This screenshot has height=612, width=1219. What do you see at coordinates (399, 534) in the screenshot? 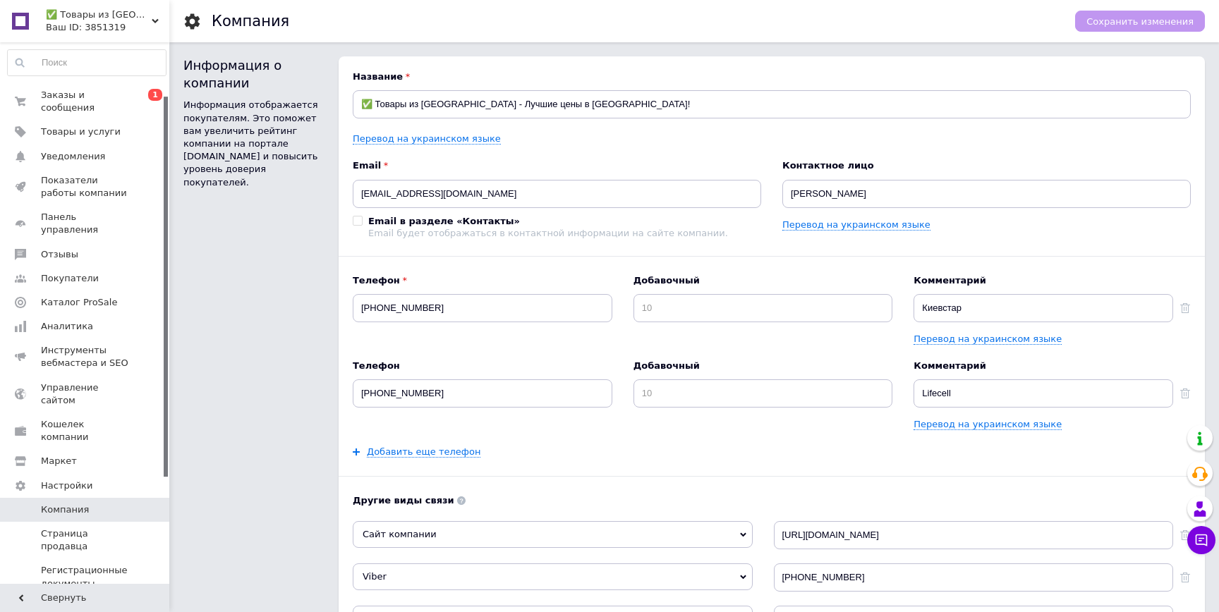
I see `span: Сайт компании` at bounding box center [399, 534].